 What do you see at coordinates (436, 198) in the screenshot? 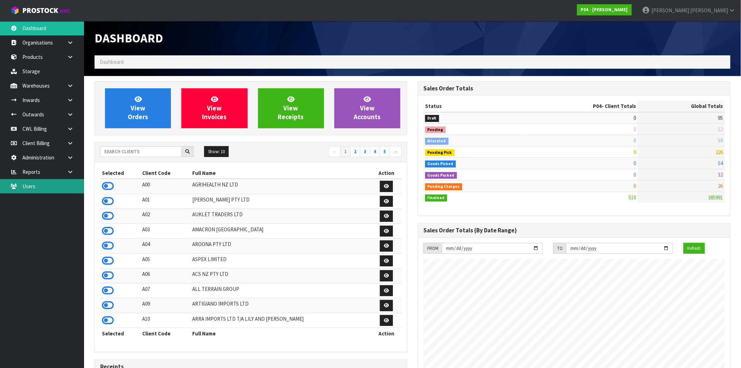
I see `span: Finalised` at bounding box center [436, 198].